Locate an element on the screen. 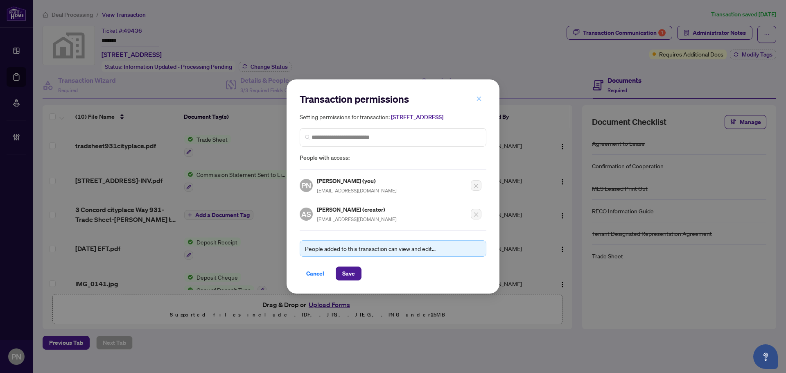 The height and width of the screenshot is (373, 786). span: AS is located at coordinates (306, 214).